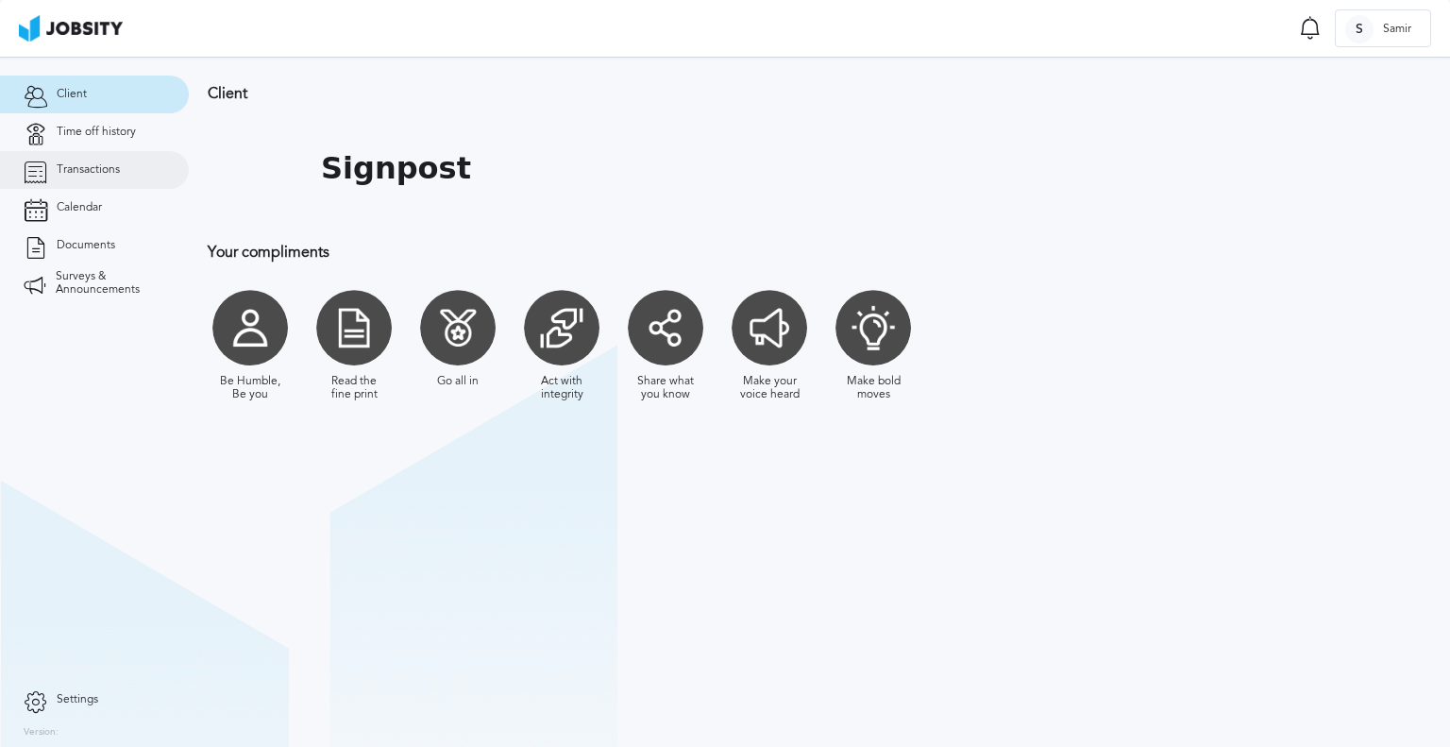 Image resolution: width=1450 pixels, height=747 pixels. I want to click on span: Settings, so click(77, 699).